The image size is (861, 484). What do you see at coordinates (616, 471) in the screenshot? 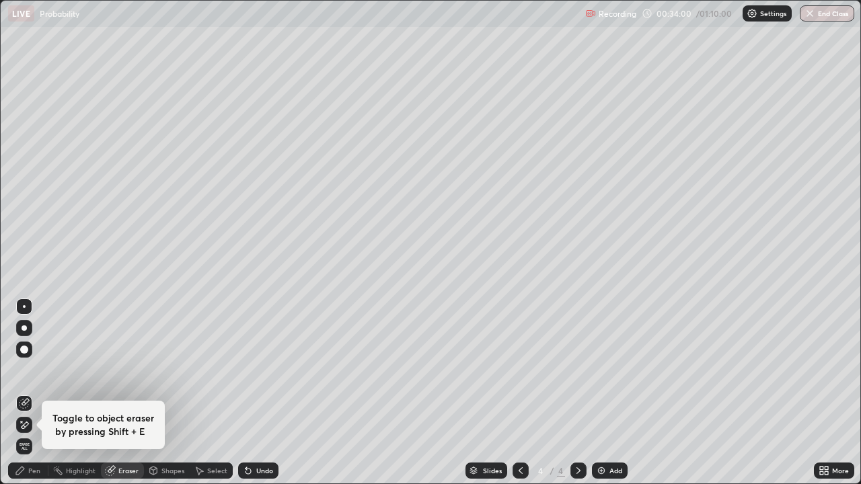
I see `div: Add` at bounding box center [616, 471].